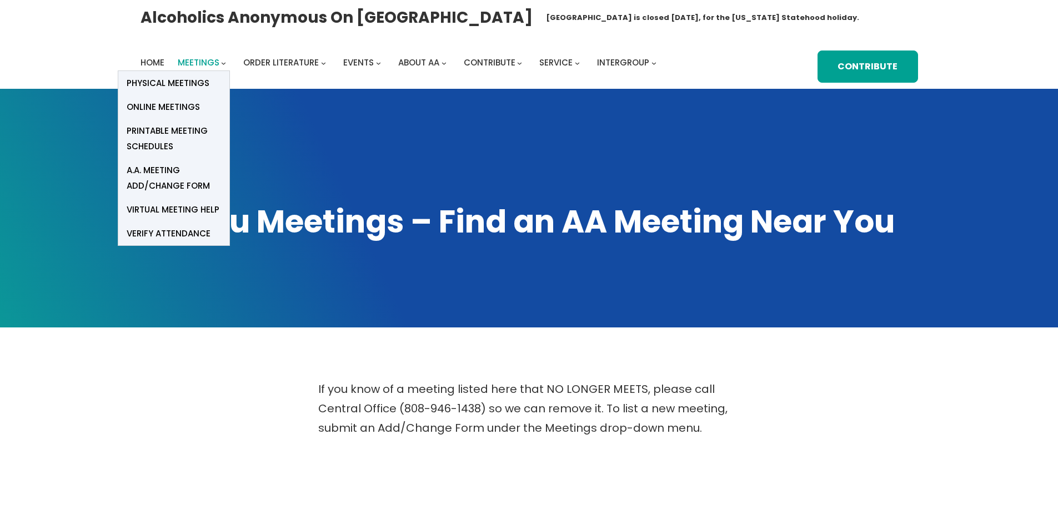 This screenshot has width=1058, height=510. I want to click on button: Events submenu, so click(378, 62).